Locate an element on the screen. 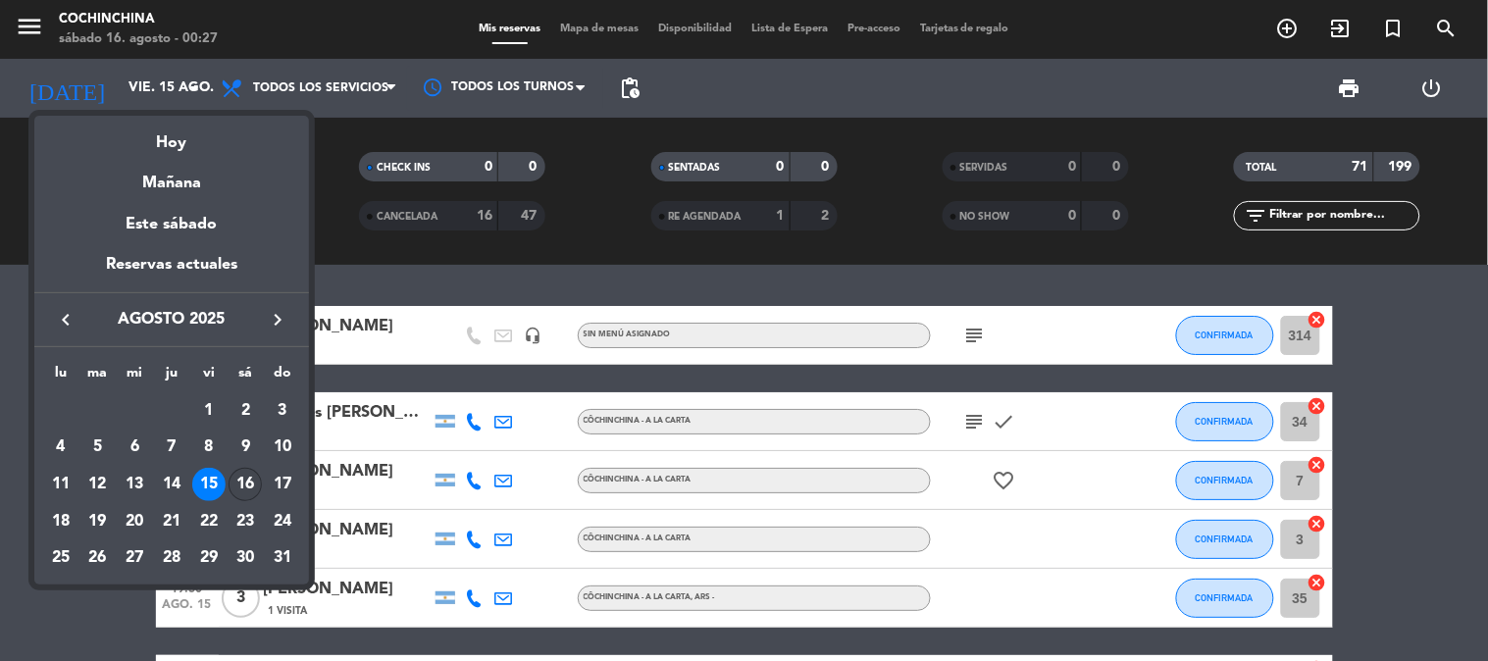 The image size is (1488, 661). div: 4 is located at coordinates (61, 447).